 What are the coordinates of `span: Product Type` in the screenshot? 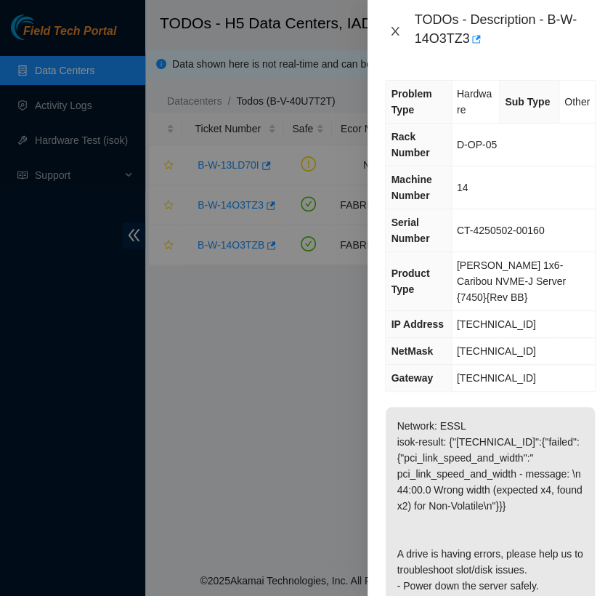 It's located at (410, 281).